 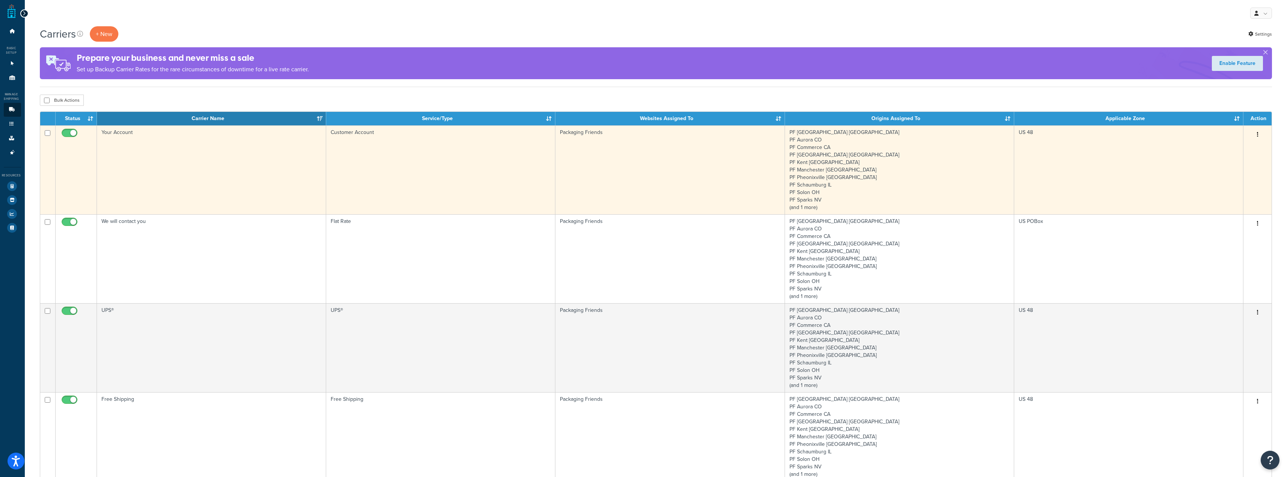 I want to click on a: ShipperHQ Home, so click(x=12, y=11).